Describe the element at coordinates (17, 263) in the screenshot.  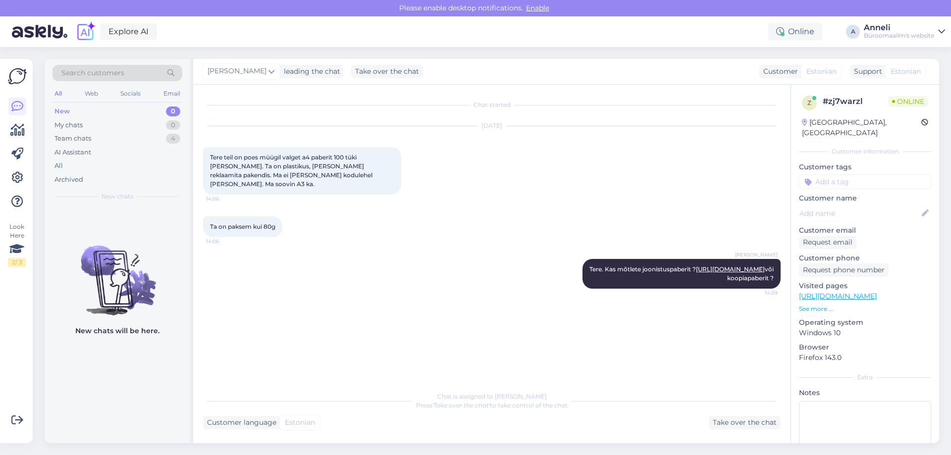
I see `div: 2 / 3` at that location.